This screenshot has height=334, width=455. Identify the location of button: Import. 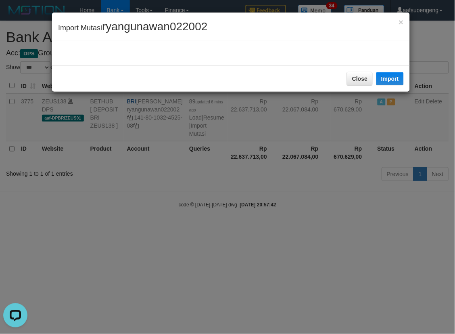
(390, 79).